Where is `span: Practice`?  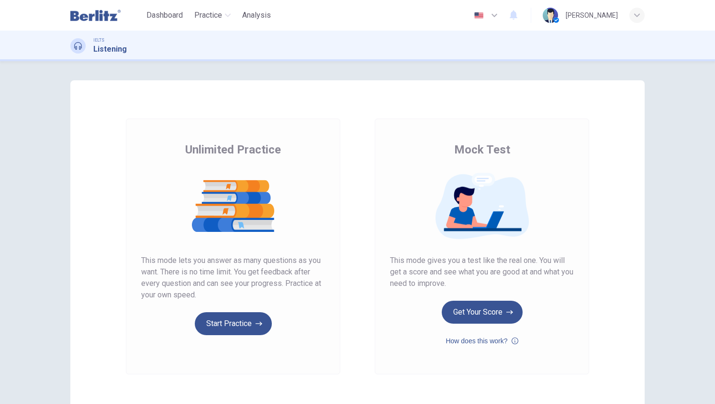 span: Practice is located at coordinates (208, 15).